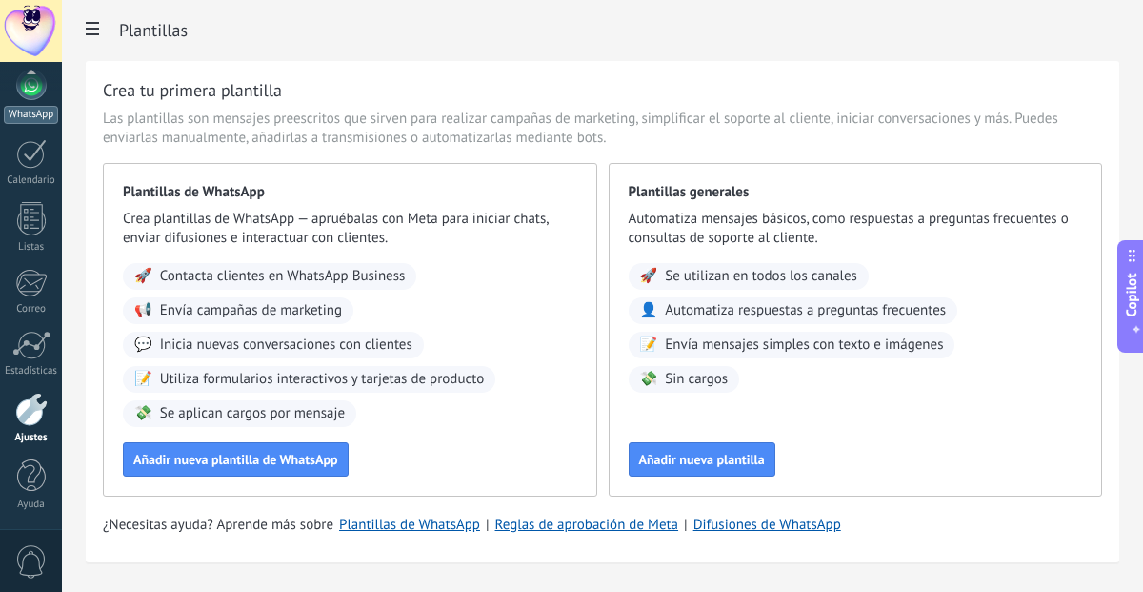  I want to click on button: Añadir nueva plantilla, so click(702, 459).